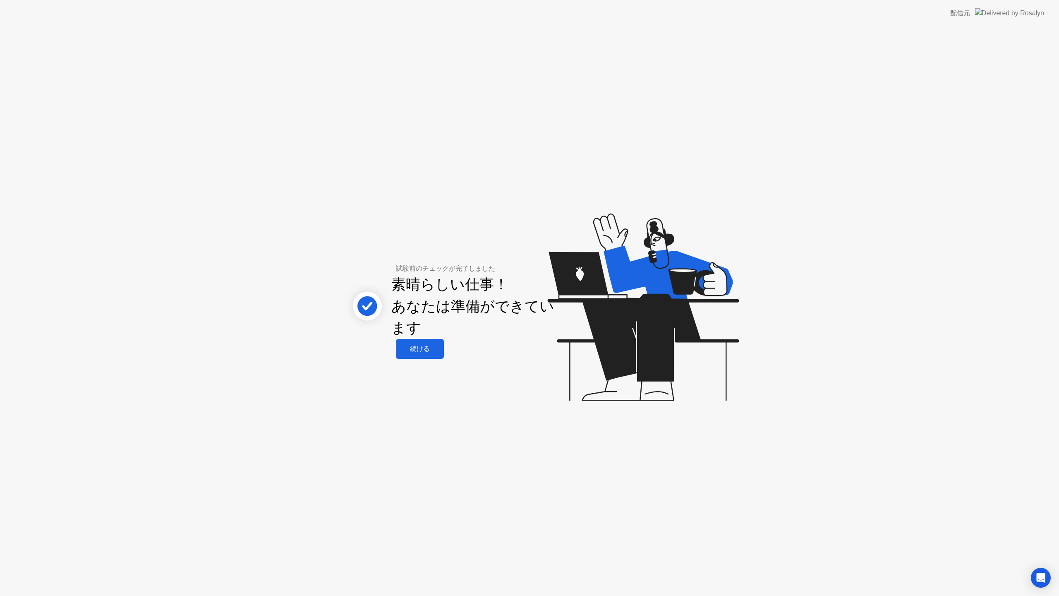  Describe the element at coordinates (1041, 577) in the screenshot. I see `div: Open Intercom Messenger` at that location.